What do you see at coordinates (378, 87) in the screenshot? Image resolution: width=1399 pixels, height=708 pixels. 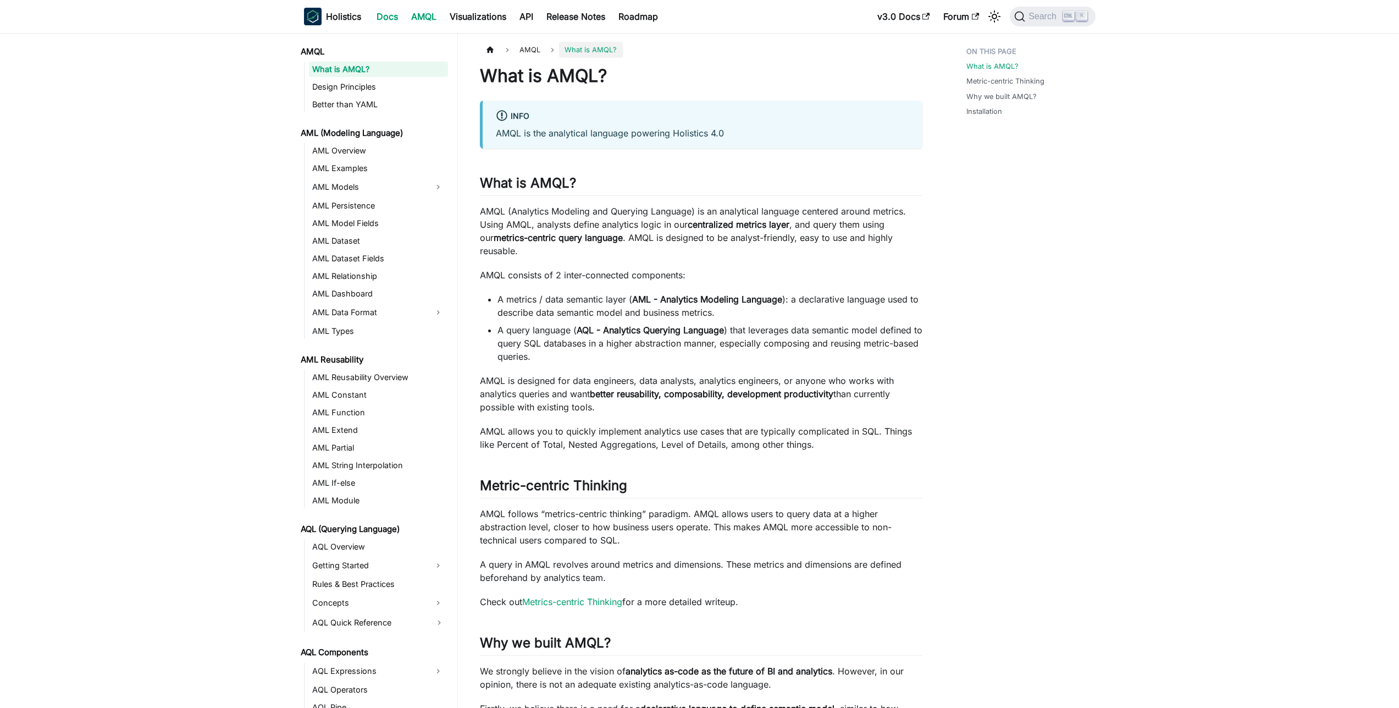 I see `a: Design Principles` at bounding box center [378, 87].